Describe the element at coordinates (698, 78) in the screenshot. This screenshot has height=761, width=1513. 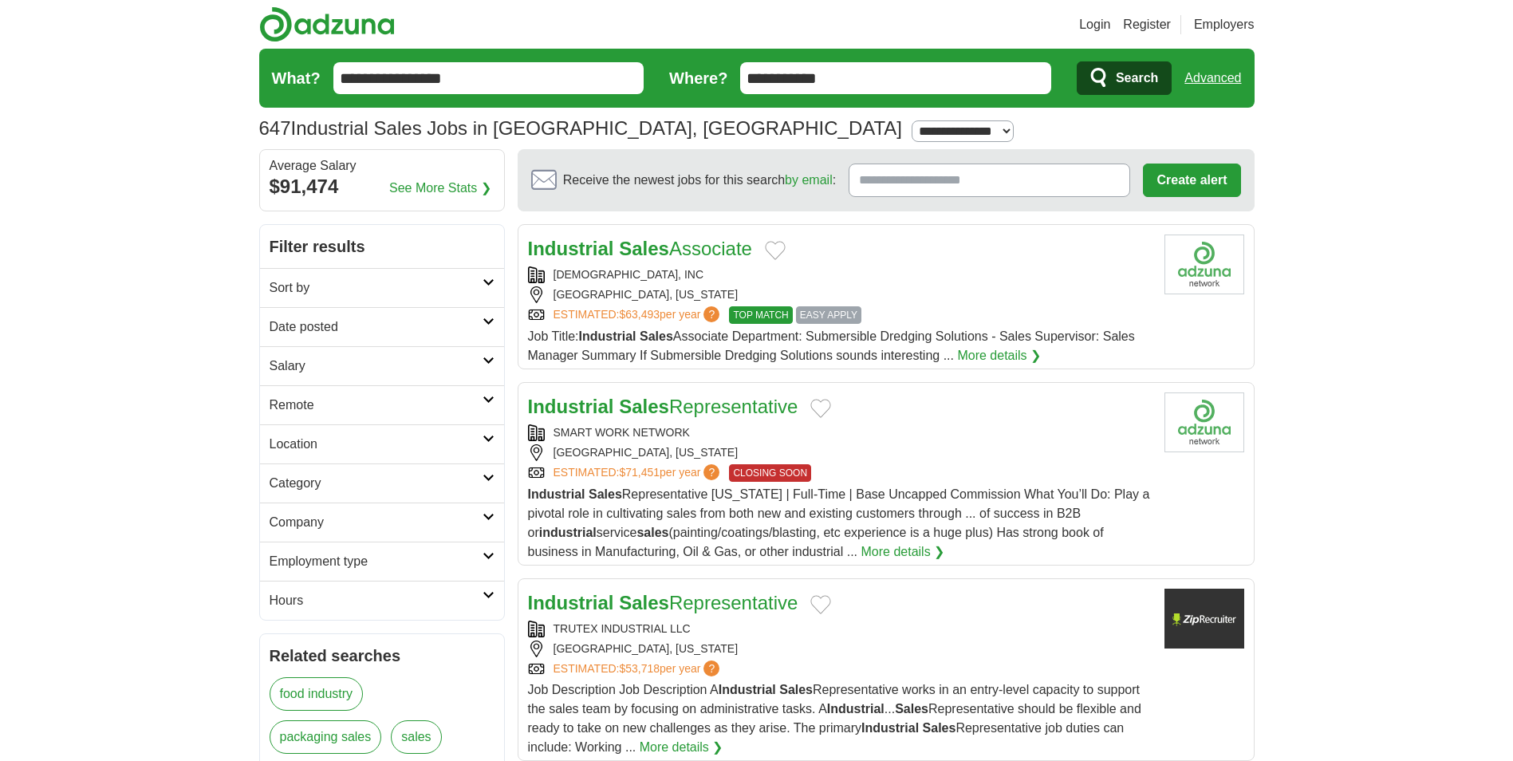
I see `label: Where?` at that location.